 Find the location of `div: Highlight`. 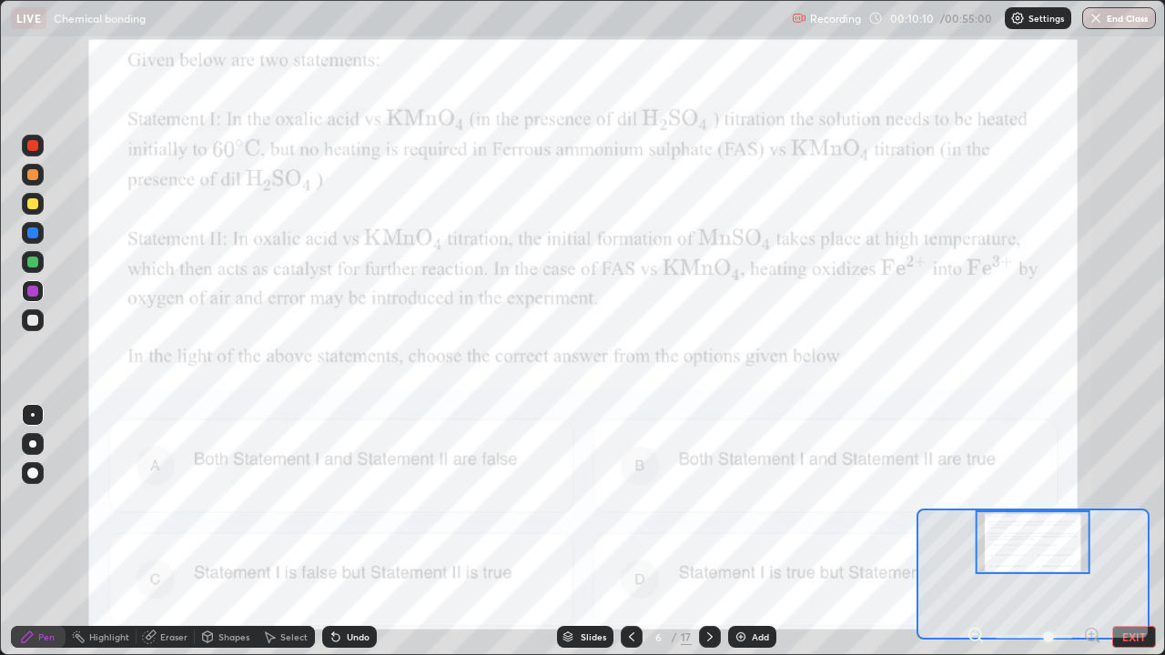

div: Highlight is located at coordinates (109, 637).